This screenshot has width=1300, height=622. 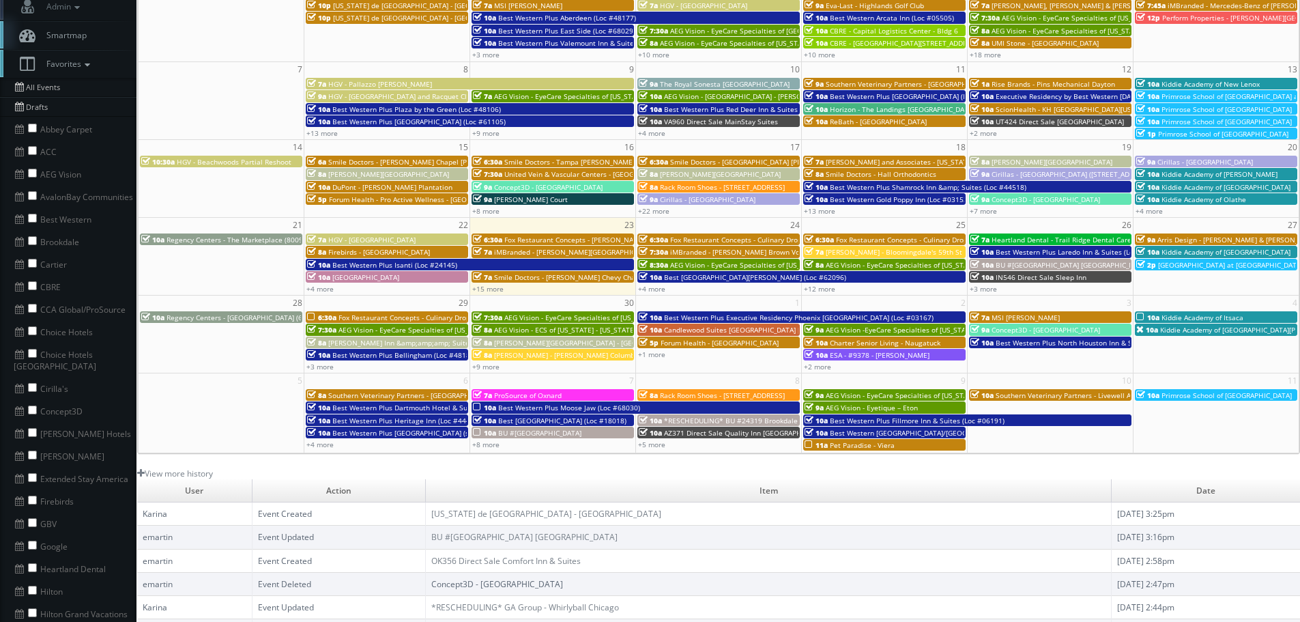 I want to click on a: OK356 Direct Sale Comfort Inn & Suites, so click(x=506, y=560).